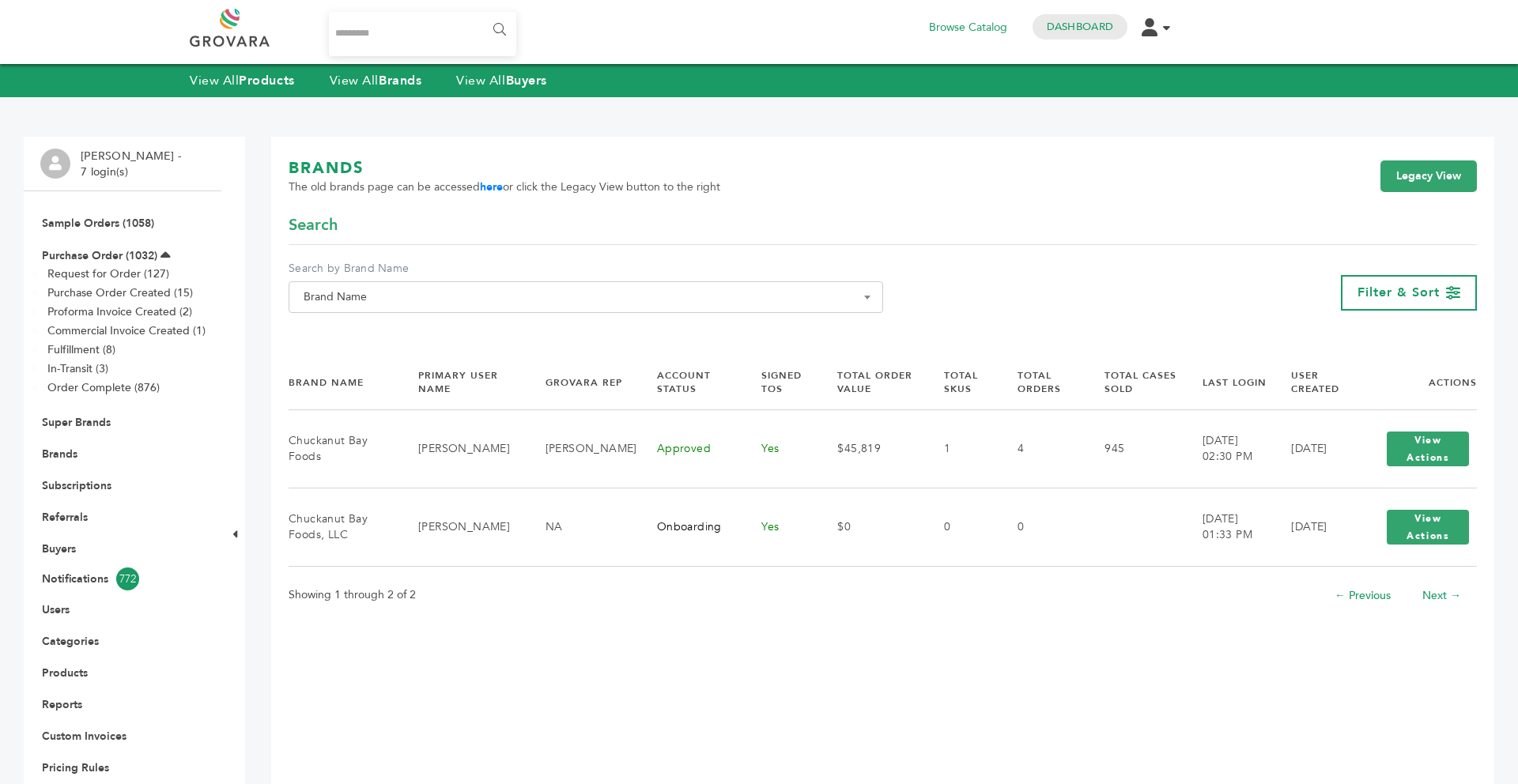  I want to click on td: 1, so click(961, 449).